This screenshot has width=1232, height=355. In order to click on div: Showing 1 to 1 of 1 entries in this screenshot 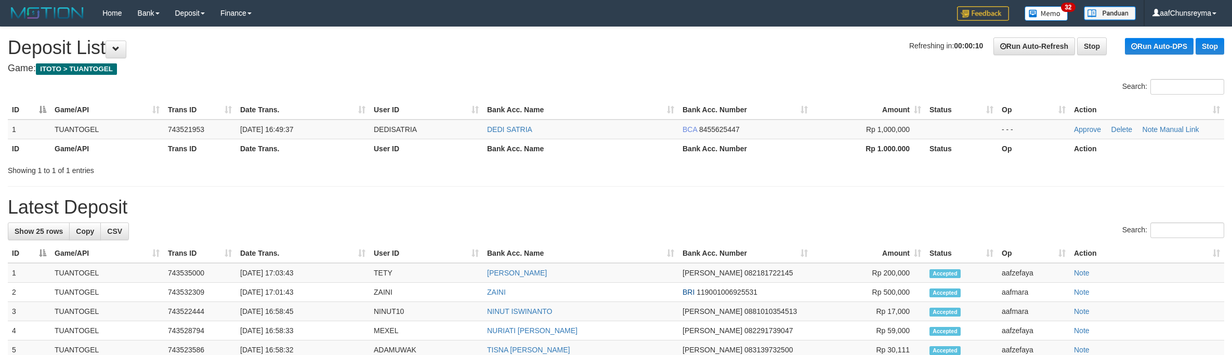, I will do `click(257, 168)`.